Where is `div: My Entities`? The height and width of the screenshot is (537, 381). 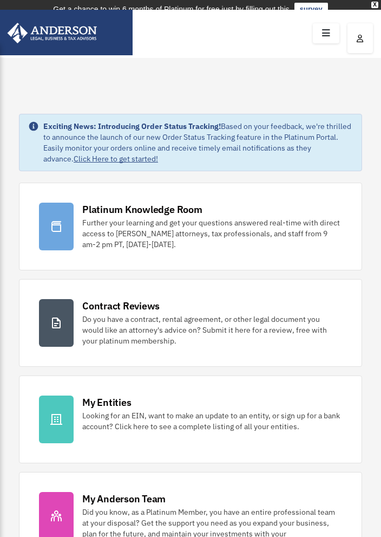
div: My Entities is located at coordinates (107, 402).